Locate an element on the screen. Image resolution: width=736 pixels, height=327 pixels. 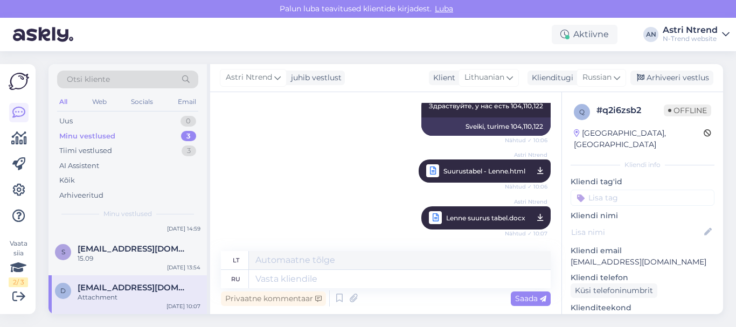
div: Vaata siia is located at coordinates (18, 263).